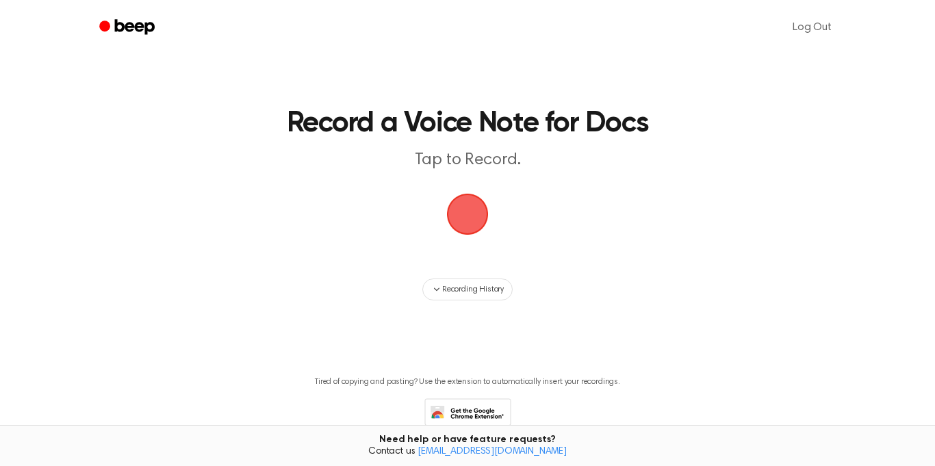  Describe the element at coordinates (468, 124) in the screenshot. I see `h1: Record a Voice Note for Docs` at that location.